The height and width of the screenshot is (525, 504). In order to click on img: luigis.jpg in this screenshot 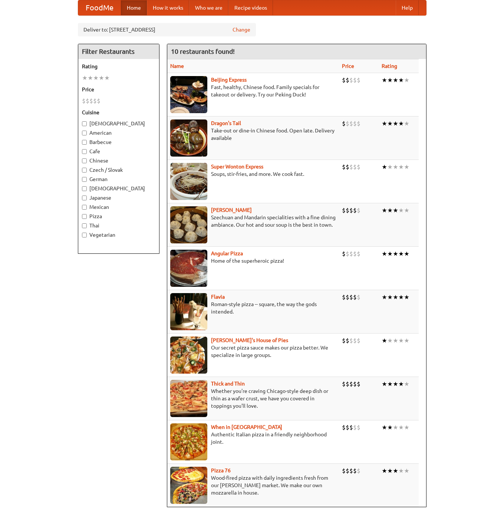, I will do `click(189, 355)`.